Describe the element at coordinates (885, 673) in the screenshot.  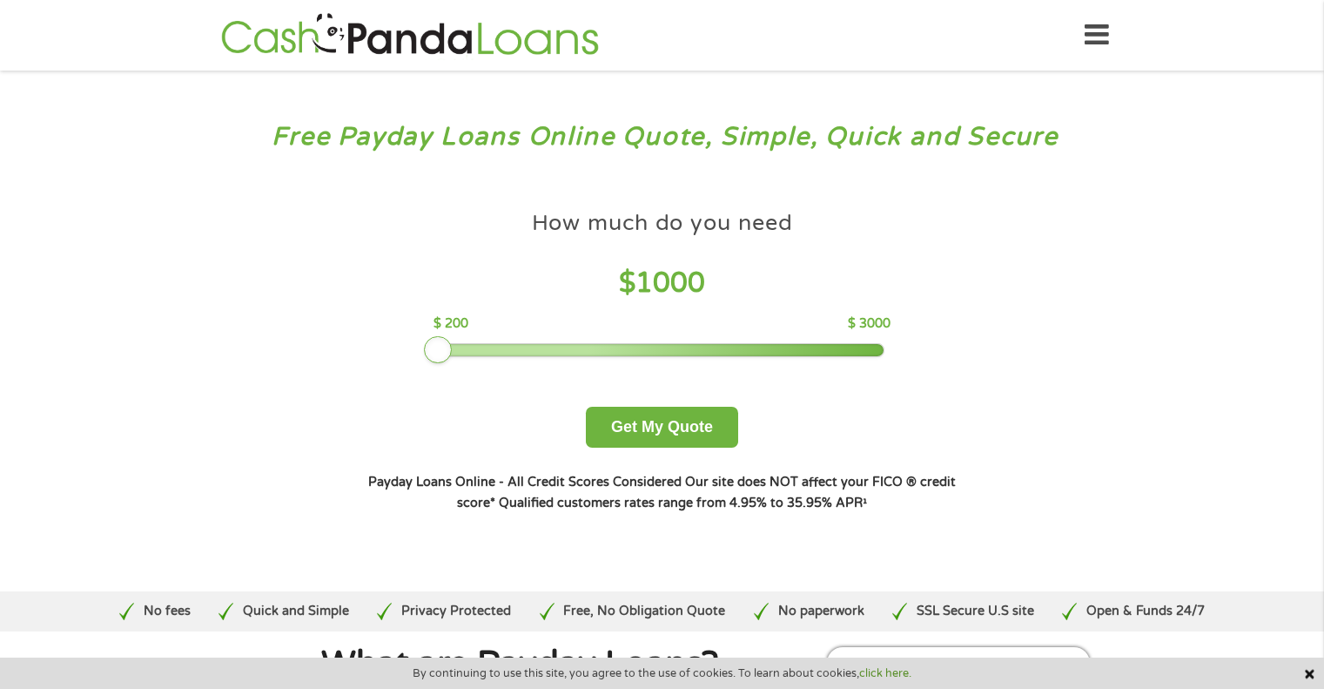
I see `a: click here.` at that location.